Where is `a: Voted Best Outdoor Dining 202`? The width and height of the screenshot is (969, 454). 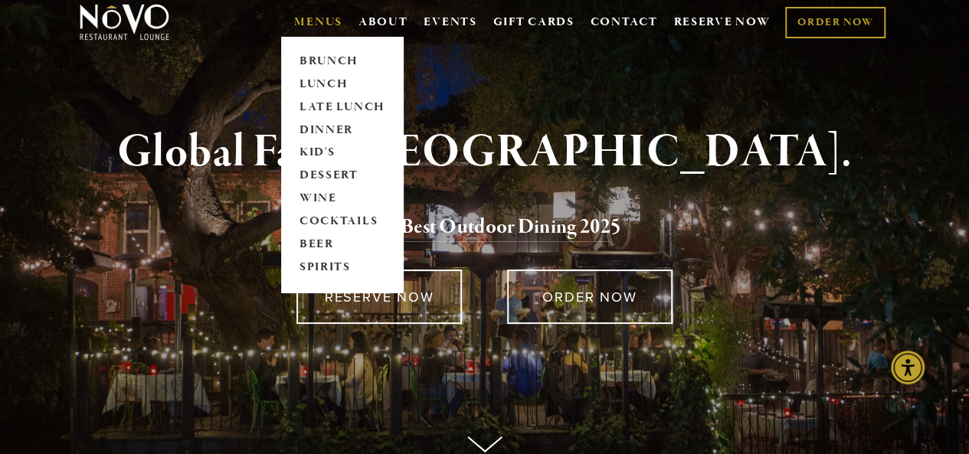 a: Voted Best Outdoor Dining 202 is located at coordinates (480, 228).